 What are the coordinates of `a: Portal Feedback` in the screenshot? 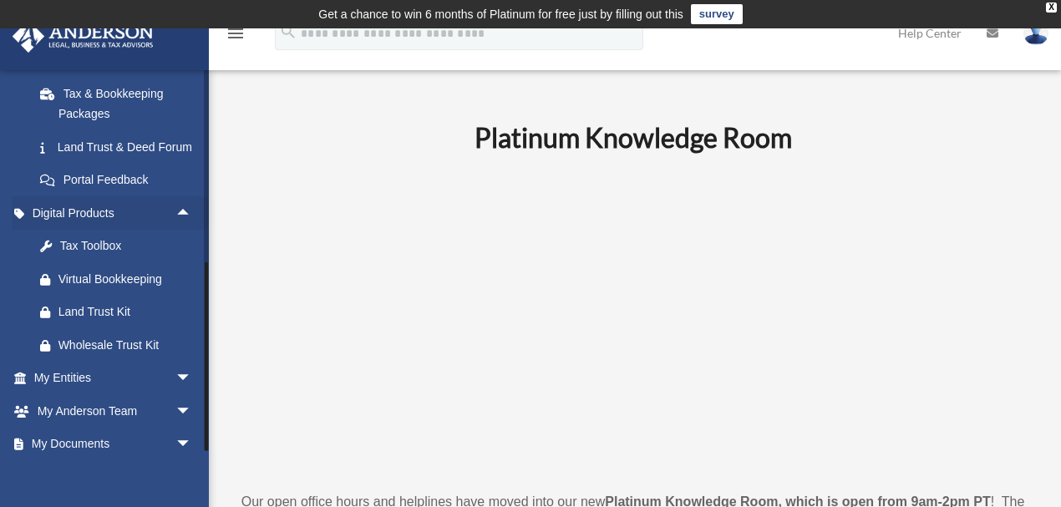 It's located at (120, 181).